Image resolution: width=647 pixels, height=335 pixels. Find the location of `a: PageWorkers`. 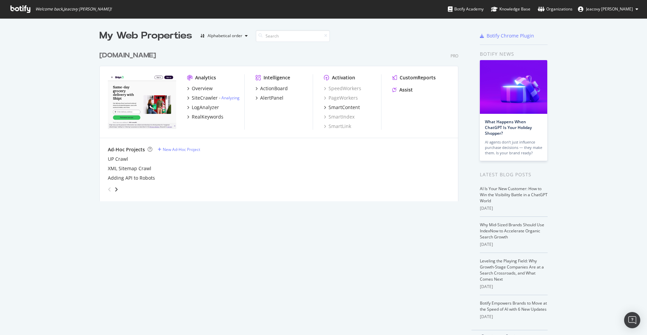

a: PageWorkers is located at coordinates (341, 98).